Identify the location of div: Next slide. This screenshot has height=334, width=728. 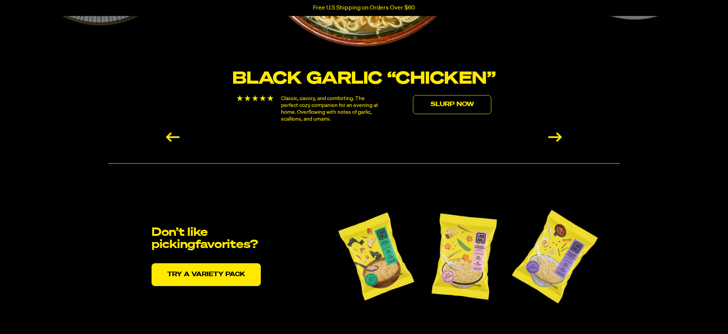
(555, 137).